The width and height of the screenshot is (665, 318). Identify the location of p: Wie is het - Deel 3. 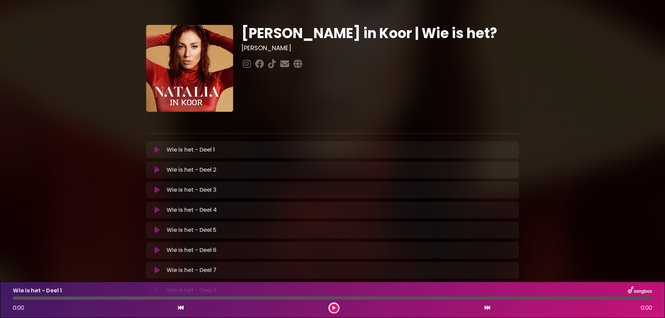
(191, 190).